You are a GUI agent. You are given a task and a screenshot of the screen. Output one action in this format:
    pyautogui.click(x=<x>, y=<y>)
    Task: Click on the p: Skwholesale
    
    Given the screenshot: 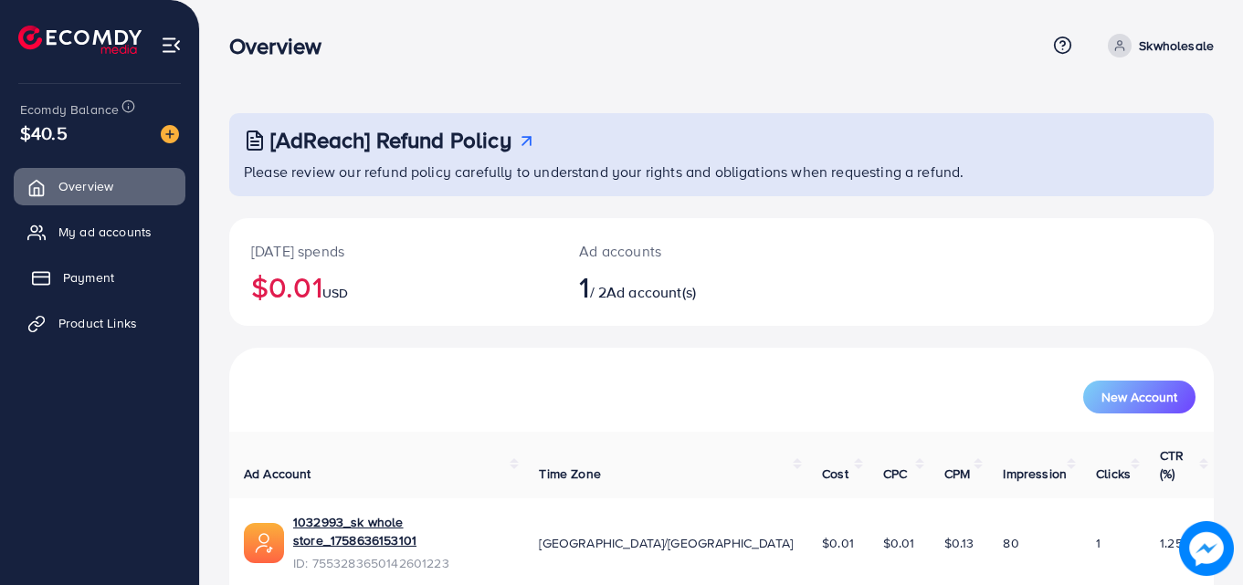 What is the action you would take?
    pyautogui.click(x=1176, y=46)
    